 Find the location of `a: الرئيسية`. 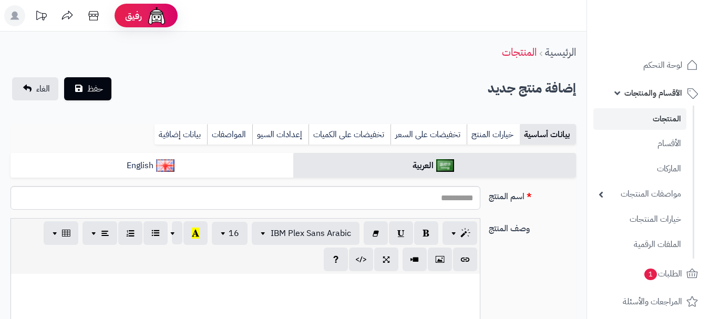

a: الرئيسية is located at coordinates (560, 52).